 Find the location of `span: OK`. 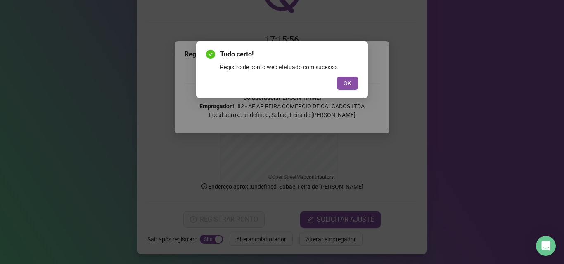

span: OK is located at coordinates (347, 83).